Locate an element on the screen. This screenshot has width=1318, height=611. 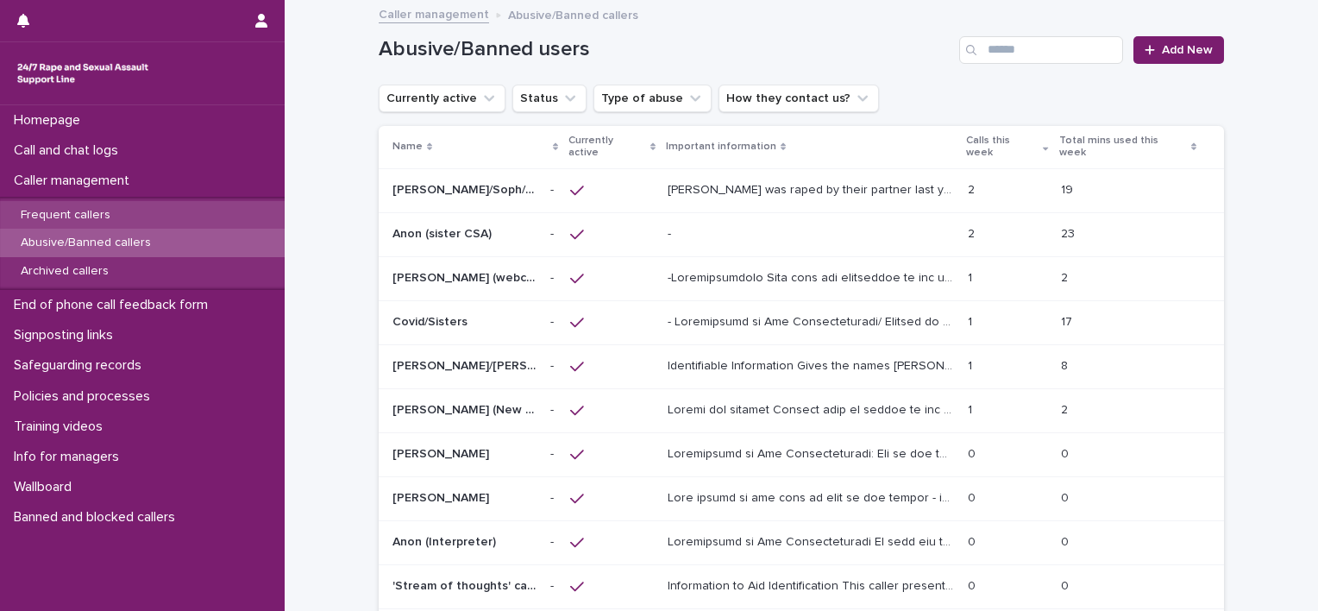
p: Calls this week is located at coordinates (1002, 147).